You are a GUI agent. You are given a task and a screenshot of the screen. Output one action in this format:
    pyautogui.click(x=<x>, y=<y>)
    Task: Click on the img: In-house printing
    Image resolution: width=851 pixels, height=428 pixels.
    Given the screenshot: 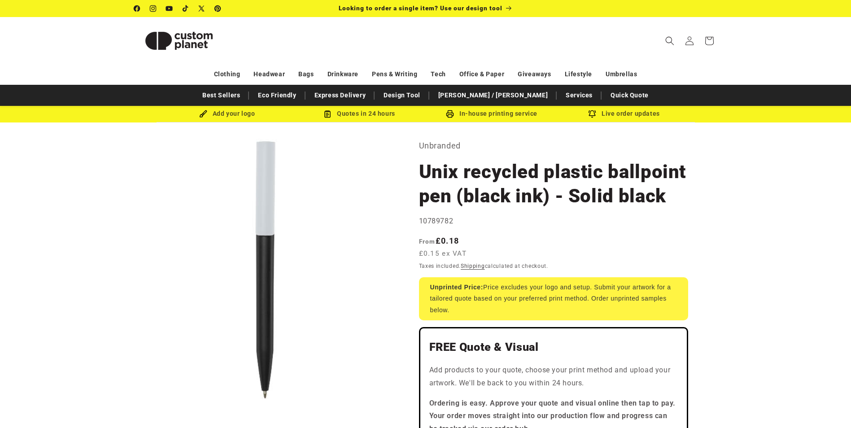 What is the action you would take?
    pyautogui.click(x=450, y=114)
    